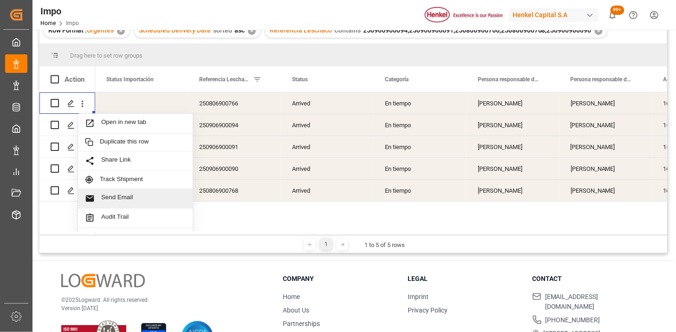 This screenshot has height=332, width=676. I want to click on div: 250906900094, so click(234, 125).